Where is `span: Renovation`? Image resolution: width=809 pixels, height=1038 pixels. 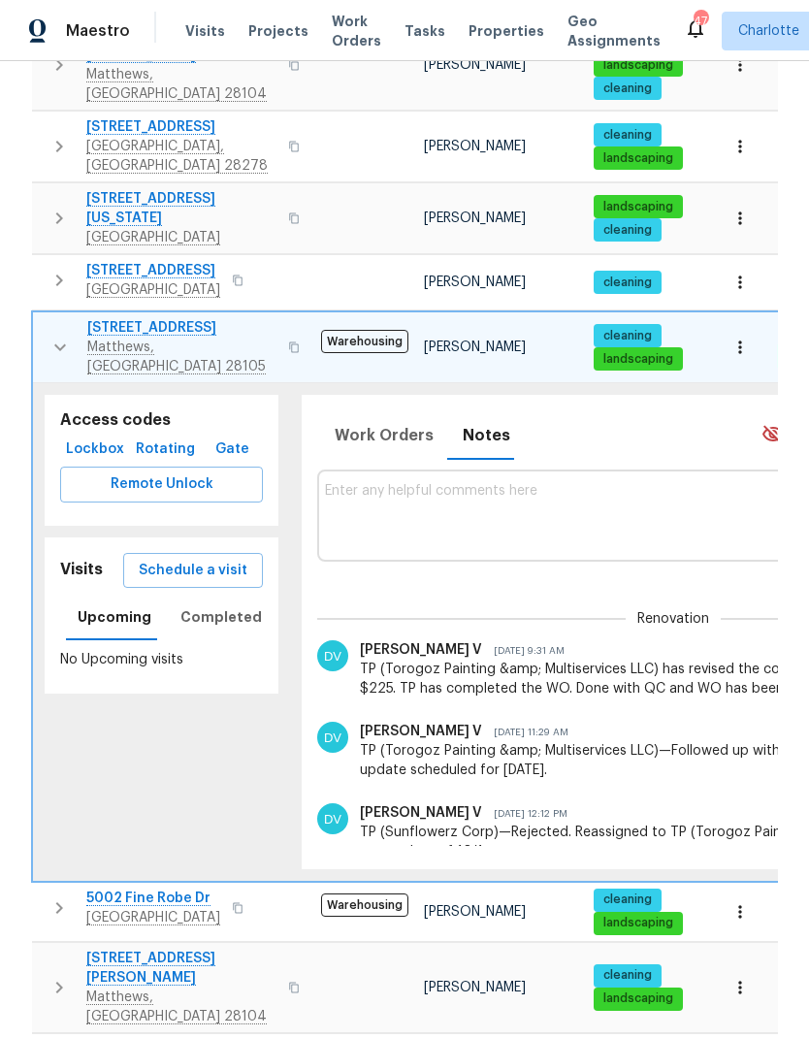
span: Renovation is located at coordinates (673, 619).